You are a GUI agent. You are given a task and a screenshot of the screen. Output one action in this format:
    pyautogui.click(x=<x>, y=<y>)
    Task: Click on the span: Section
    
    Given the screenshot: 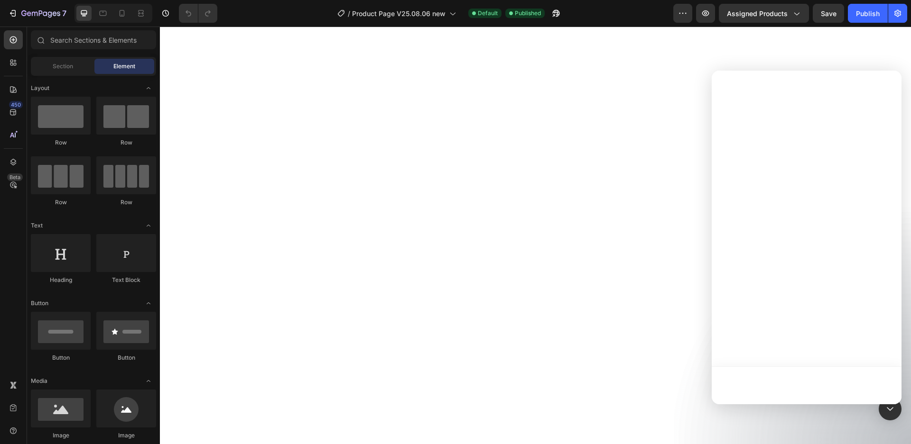 What is the action you would take?
    pyautogui.click(x=63, y=66)
    